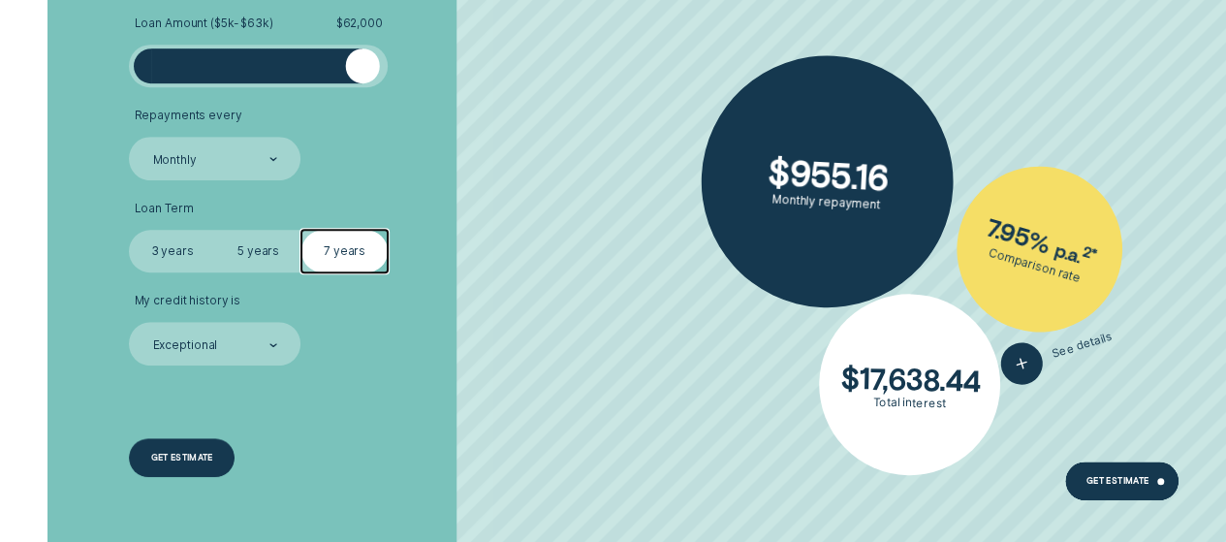 Image resolution: width=1226 pixels, height=542 pixels. Describe the element at coordinates (187, 115) in the screenshot. I see `span: Repayments every` at that location.